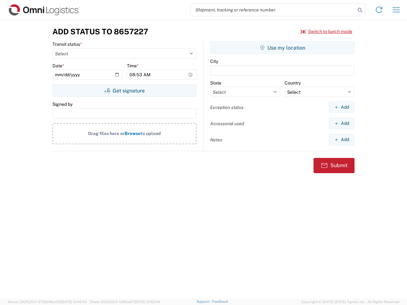  I want to click on label: Notes, so click(216, 140).